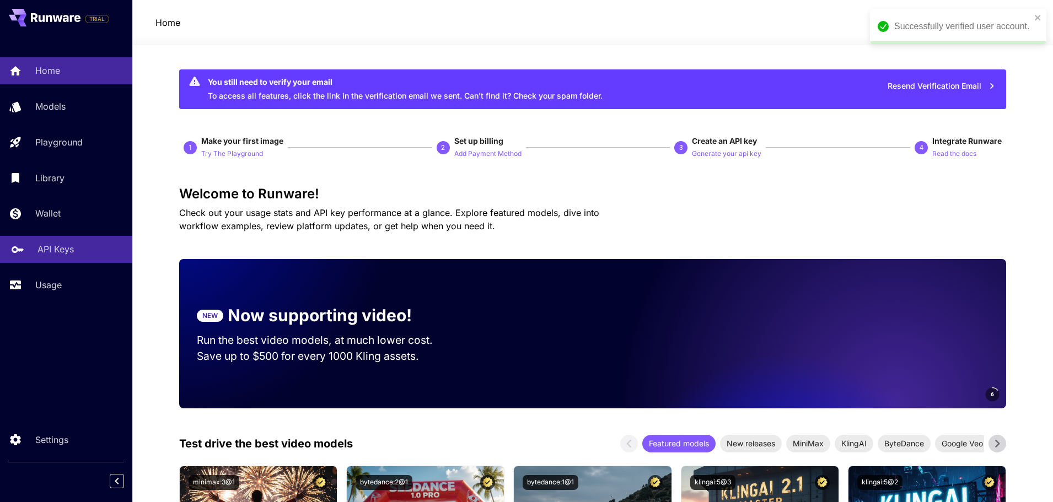  What do you see at coordinates (678, 444) in the screenshot?
I see `div: Featured models` at bounding box center [678, 444].